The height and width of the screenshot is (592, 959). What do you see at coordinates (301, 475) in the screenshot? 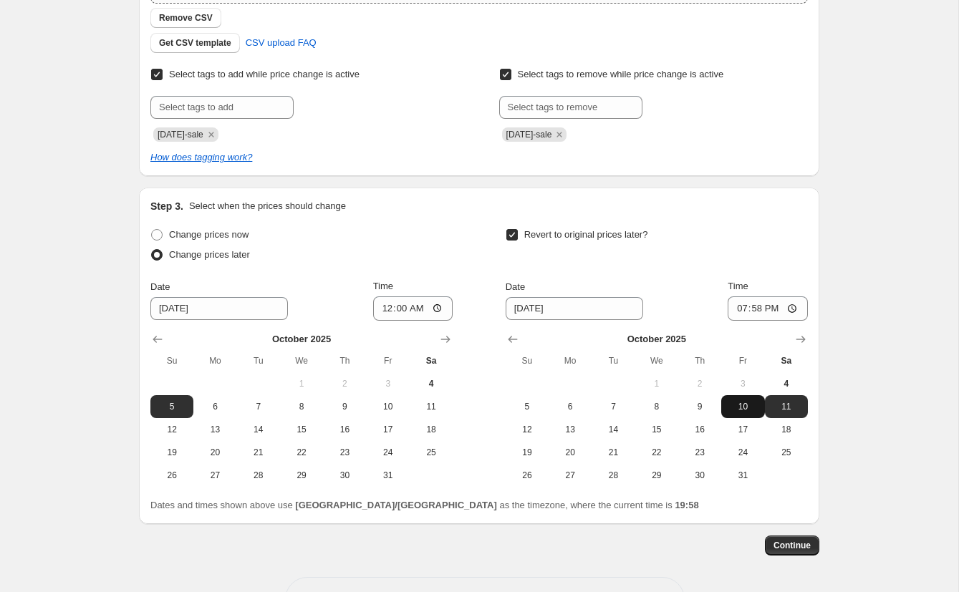
I see `button: Wednesday October 29 2025` at bounding box center [301, 475].